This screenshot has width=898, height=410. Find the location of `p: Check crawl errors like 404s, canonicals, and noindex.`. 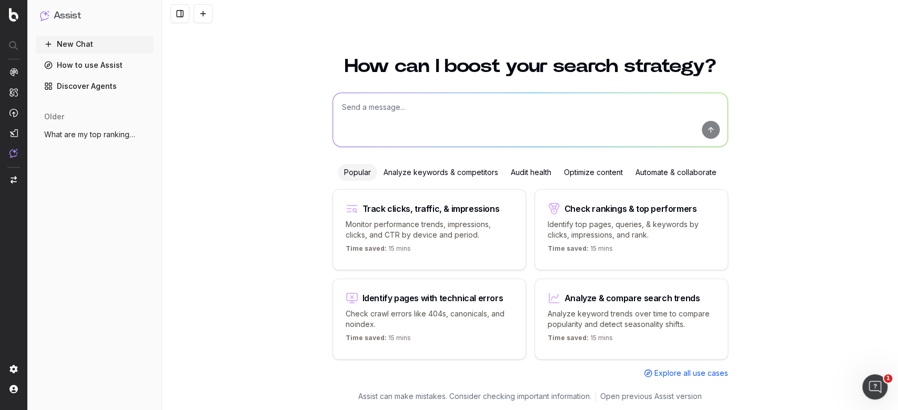

p: Check crawl errors like 404s, canonicals, and noindex. is located at coordinates (429, 319).